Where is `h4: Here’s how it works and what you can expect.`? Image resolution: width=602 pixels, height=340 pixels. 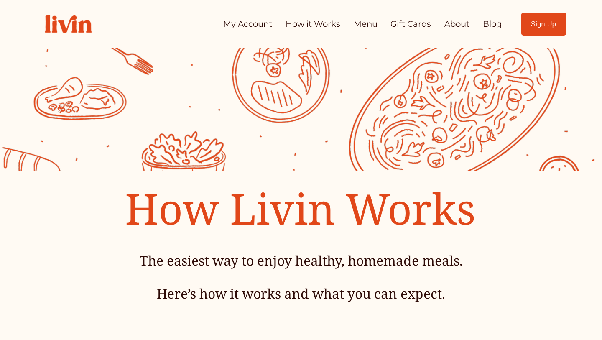 h4: Here’s how it works and what you can expect. is located at coordinates (301, 293).